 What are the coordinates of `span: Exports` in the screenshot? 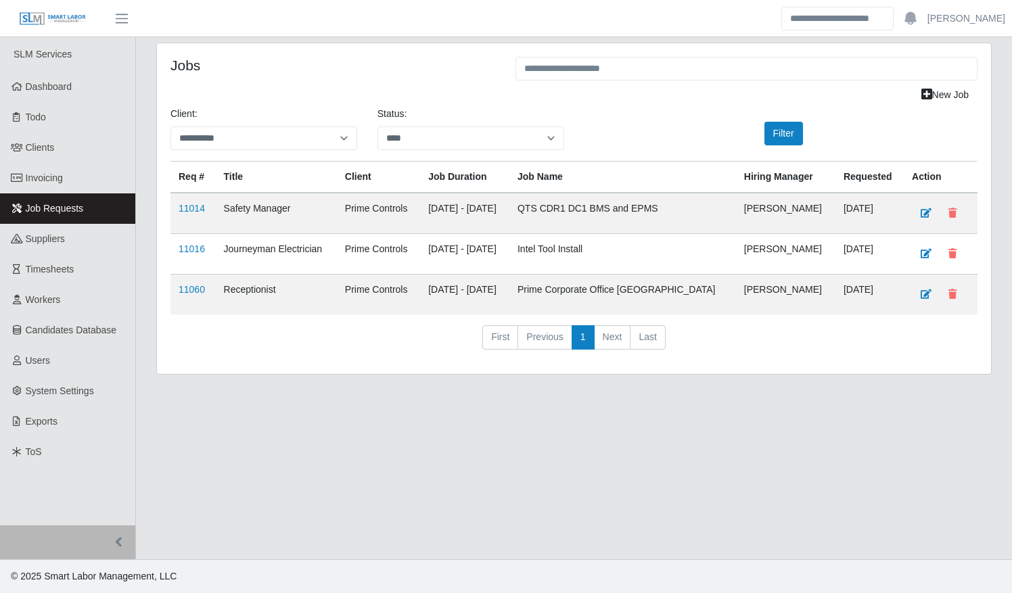 It's located at (41, 421).